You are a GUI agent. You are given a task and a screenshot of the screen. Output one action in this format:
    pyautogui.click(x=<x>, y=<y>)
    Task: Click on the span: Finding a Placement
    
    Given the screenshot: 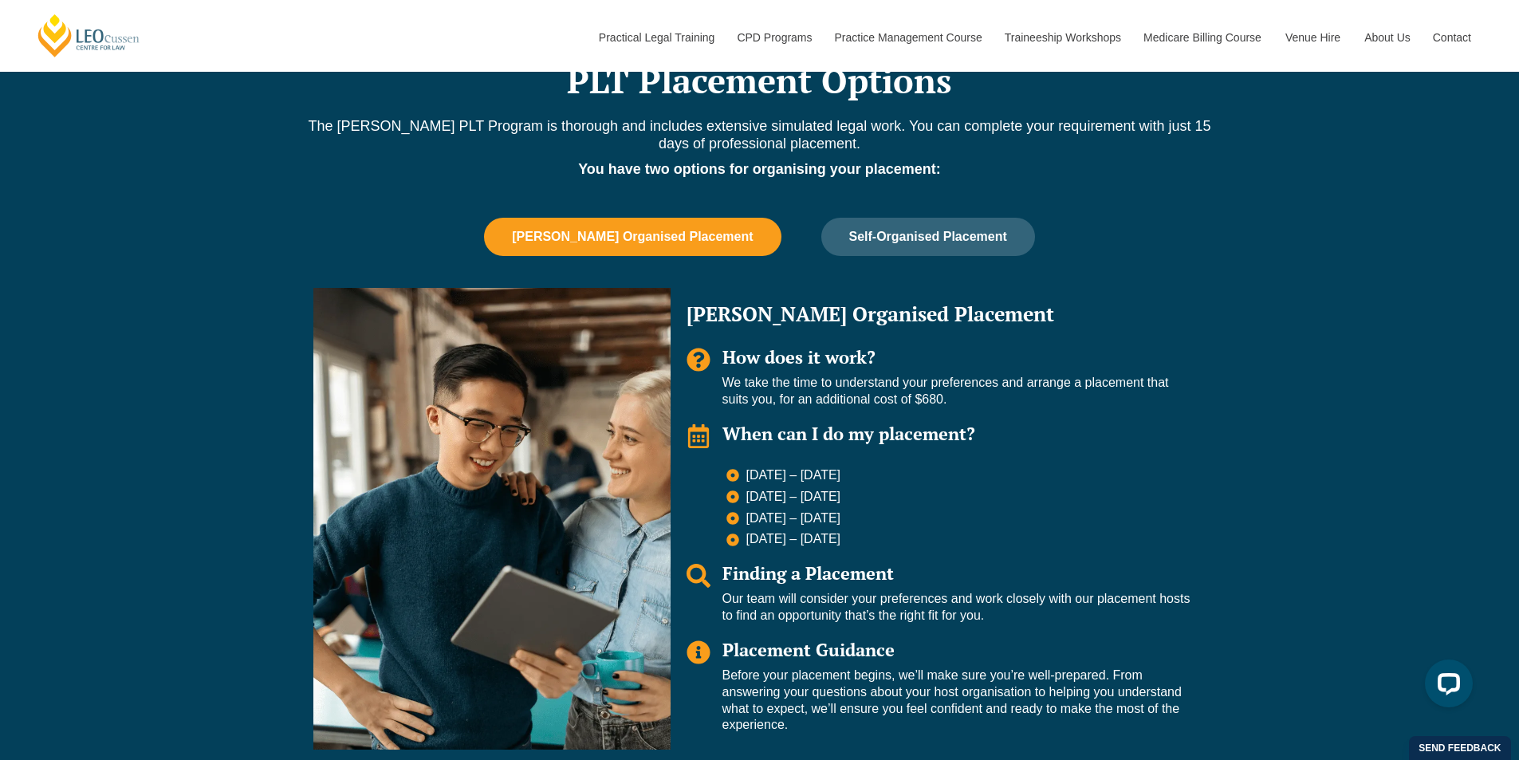 What is the action you would take?
    pyautogui.click(x=807, y=572)
    